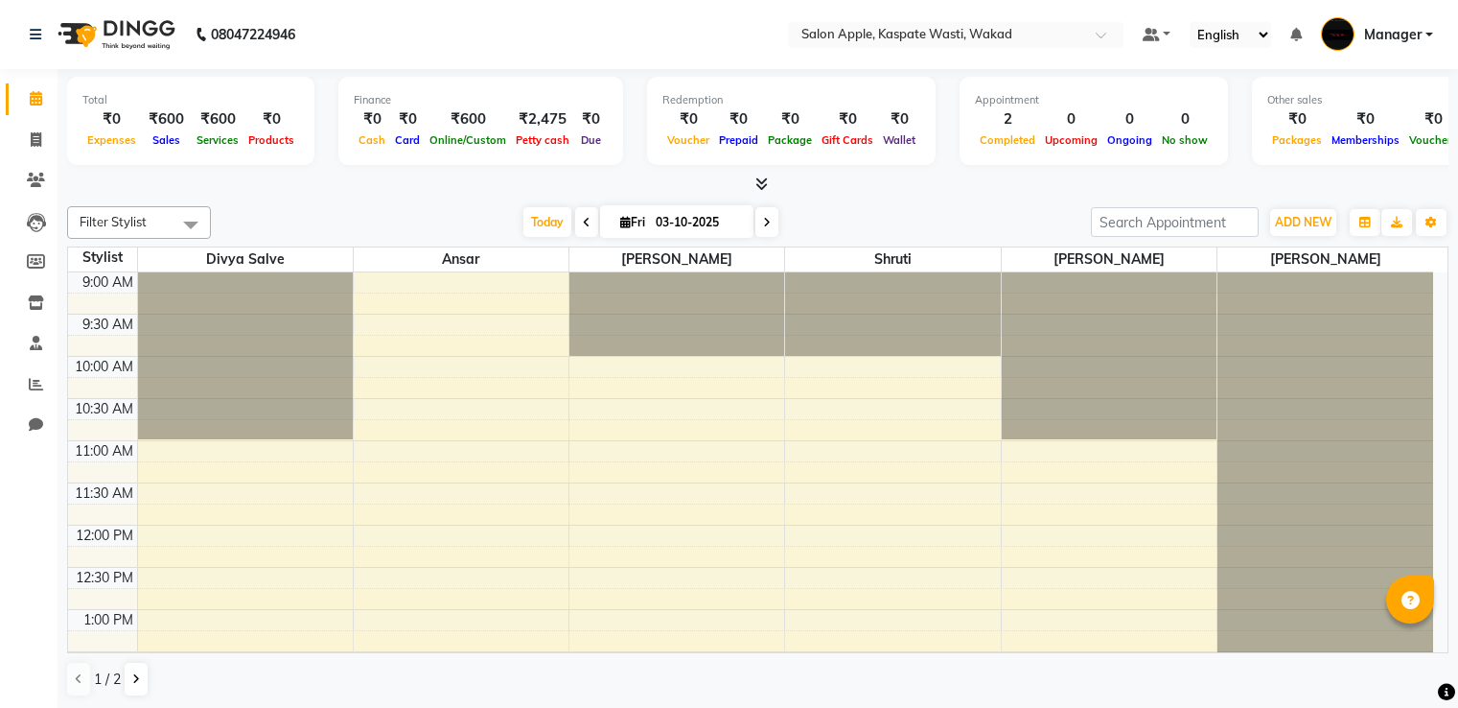 Image resolution: width=1458 pixels, height=708 pixels. What do you see at coordinates (1094, 100) in the screenshot?
I see `div: Appointment` at bounding box center [1094, 100].